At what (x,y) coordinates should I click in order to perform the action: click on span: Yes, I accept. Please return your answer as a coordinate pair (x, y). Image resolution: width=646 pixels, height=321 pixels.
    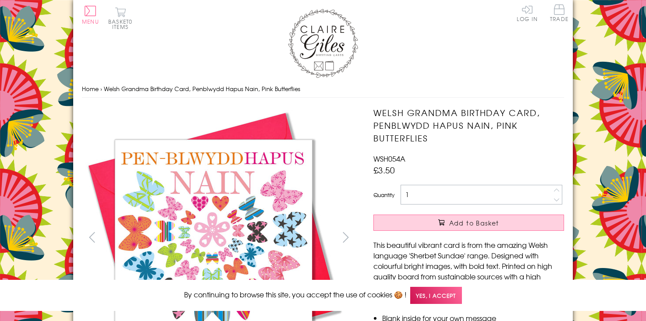
    Looking at the image, I should click on (436, 295).